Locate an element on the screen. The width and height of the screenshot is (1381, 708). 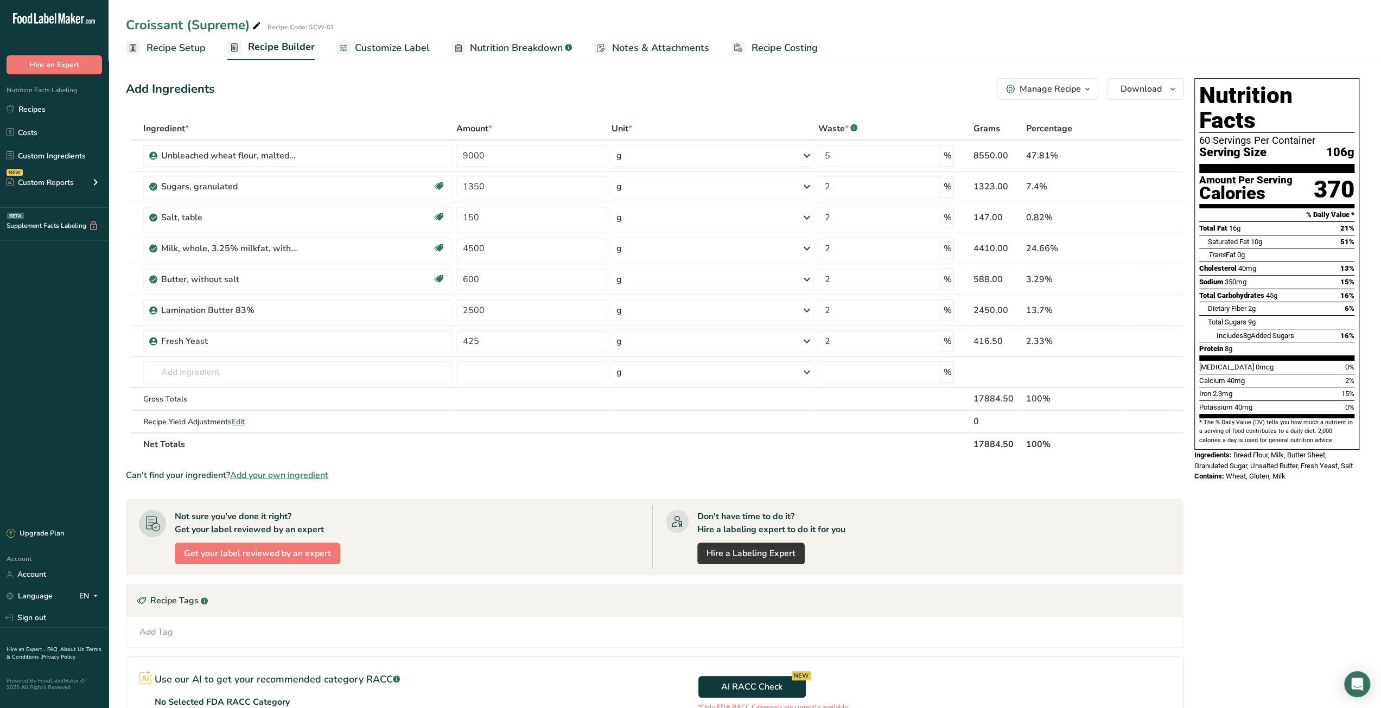
div: Custom Reports is located at coordinates (40, 182).